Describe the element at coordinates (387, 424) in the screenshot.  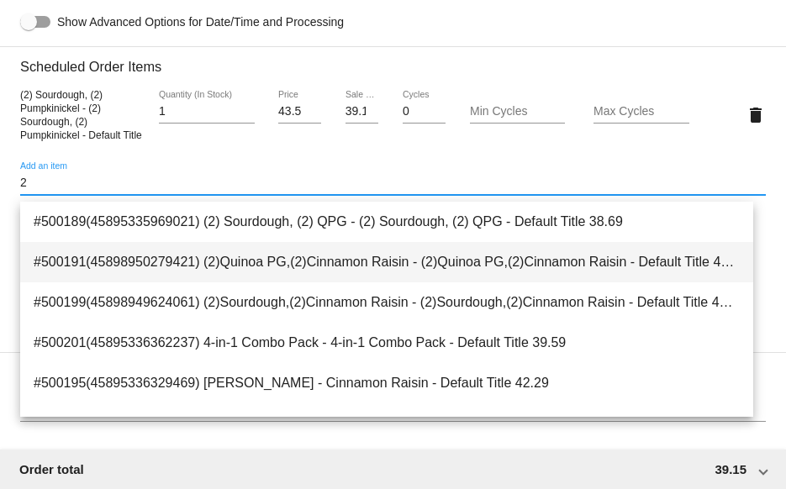
I see `span: #531794(46402064089341) Shipping Protection - Shipping Protection - 0TN 1.55` at that location.